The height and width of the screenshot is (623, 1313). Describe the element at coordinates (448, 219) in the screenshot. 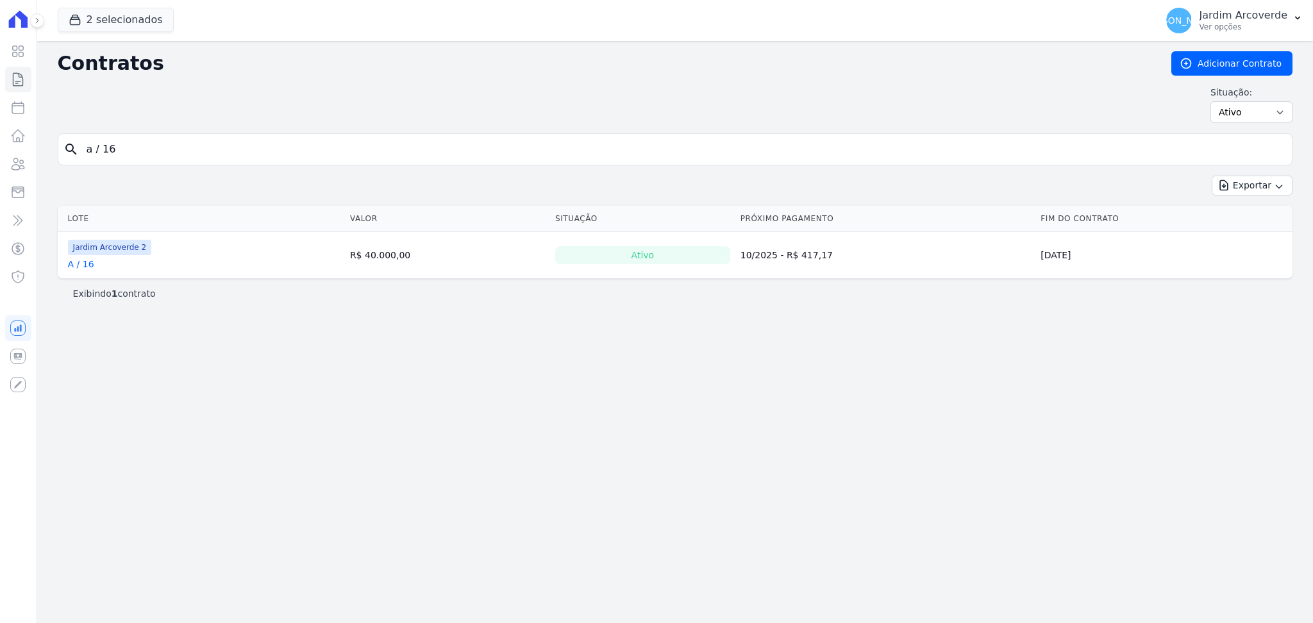

I see `th: Valor` at that location.